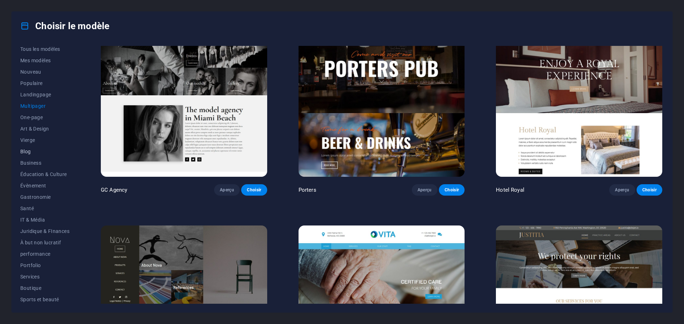 Image resolution: width=684 pixels, height=324 pixels. What do you see at coordinates (45, 49) in the screenshot?
I see `span: Tous les modèles` at bounding box center [45, 49].